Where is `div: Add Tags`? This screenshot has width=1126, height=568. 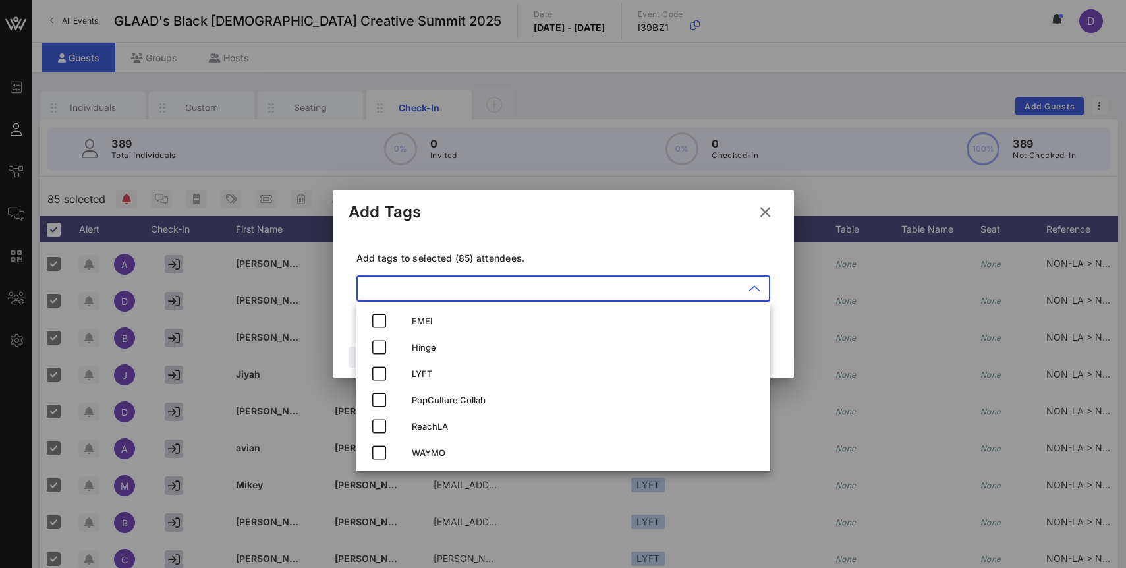
div: Add Tags is located at coordinates (385, 212).